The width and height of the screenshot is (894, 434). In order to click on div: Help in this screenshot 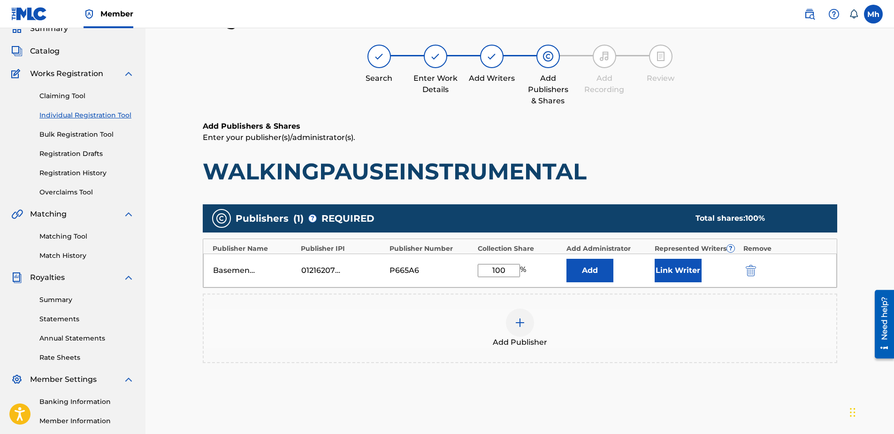, I will do `click(834, 14)`.